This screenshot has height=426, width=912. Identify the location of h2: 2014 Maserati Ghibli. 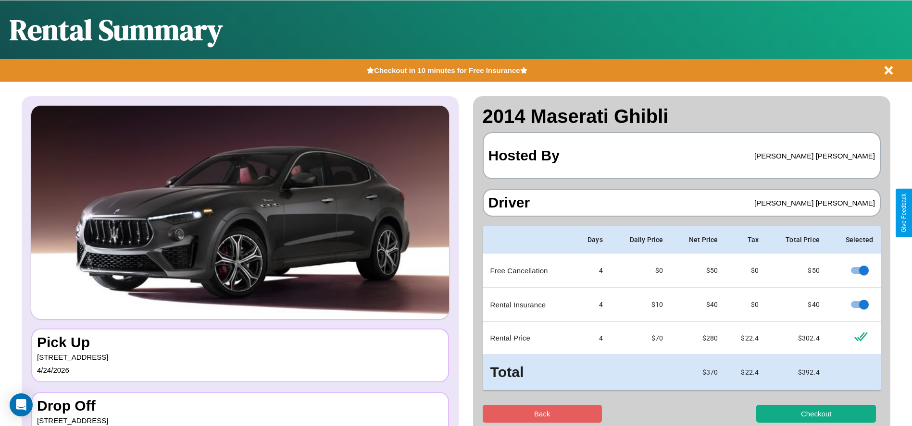
(682, 116).